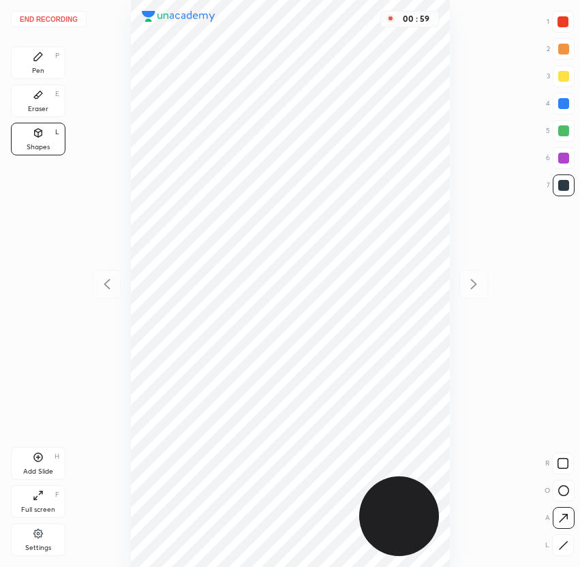  Describe the element at coordinates (561, 49) in the screenshot. I see `div: 2` at that location.